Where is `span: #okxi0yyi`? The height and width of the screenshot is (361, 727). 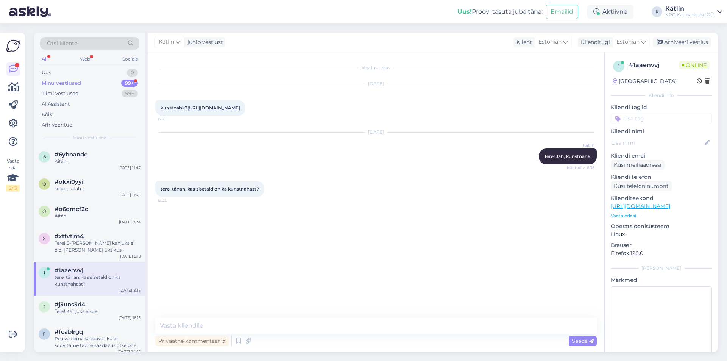 span: #okxi0yyi is located at coordinates (69, 182).